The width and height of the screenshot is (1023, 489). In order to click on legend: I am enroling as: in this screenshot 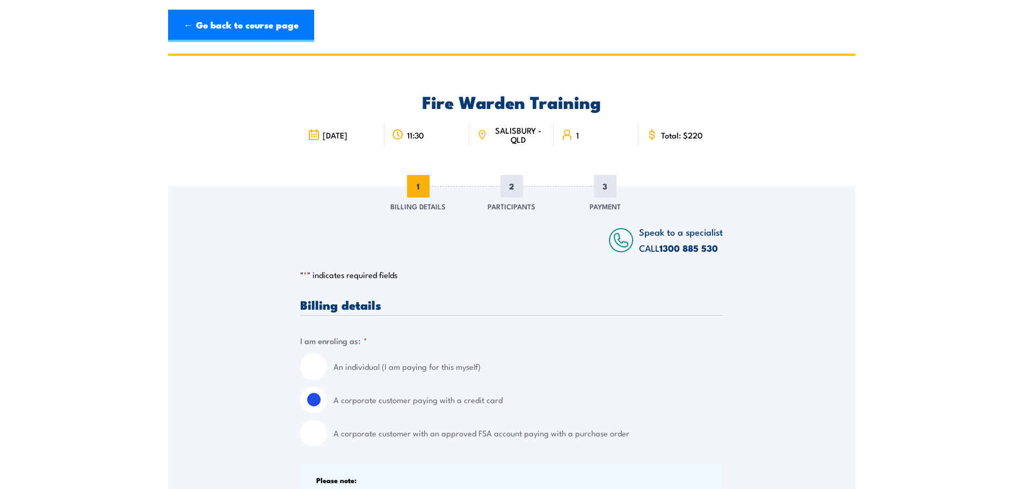, I will do `click(334, 341)`.